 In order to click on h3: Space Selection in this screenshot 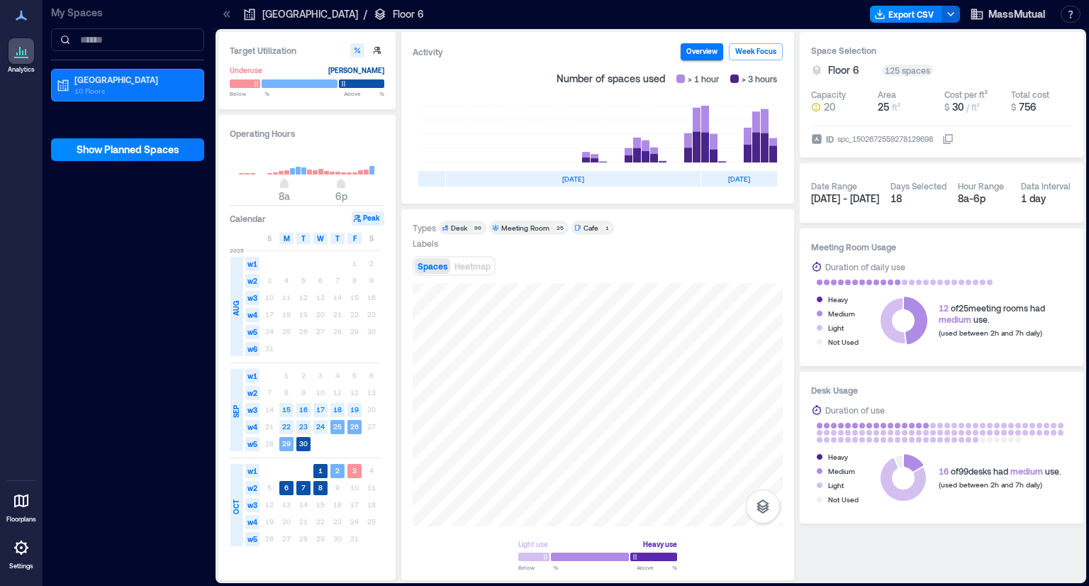, I will do `click(942, 50)`.